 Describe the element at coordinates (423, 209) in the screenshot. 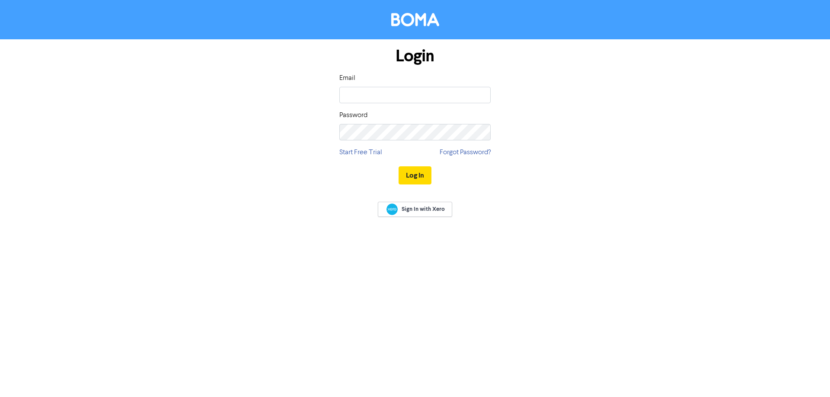

I see `span: Sign In with Xero` at that location.